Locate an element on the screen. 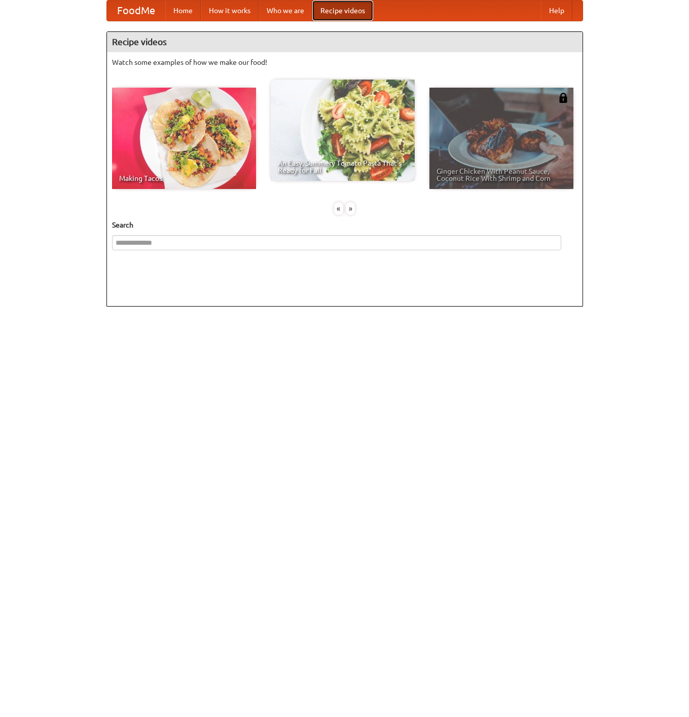  a: Who we are is located at coordinates (285, 11).